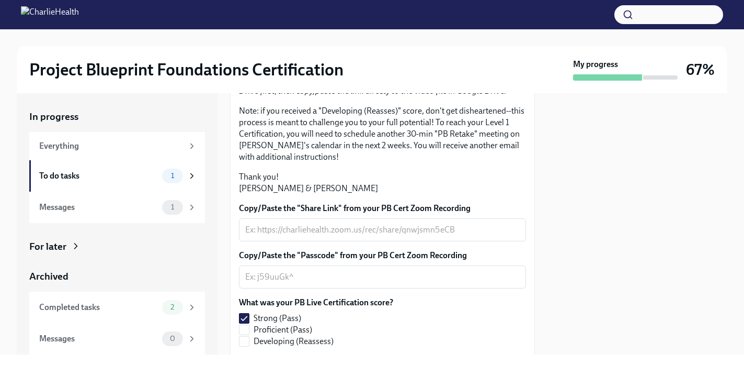 This screenshot has height=365, width=744. I want to click on a: In progress, so click(117, 117).